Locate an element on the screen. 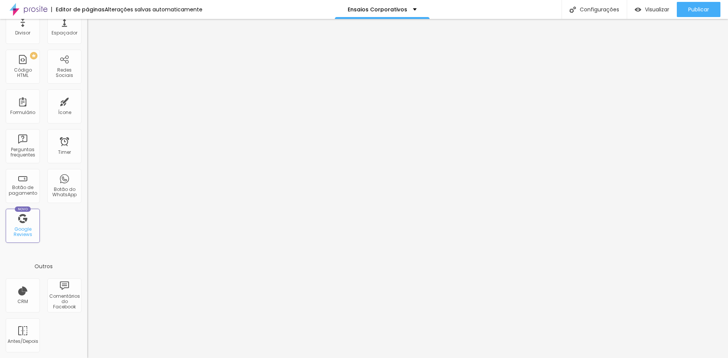 This screenshot has width=728, height=358. img: view-1.svg is located at coordinates (638, 9).